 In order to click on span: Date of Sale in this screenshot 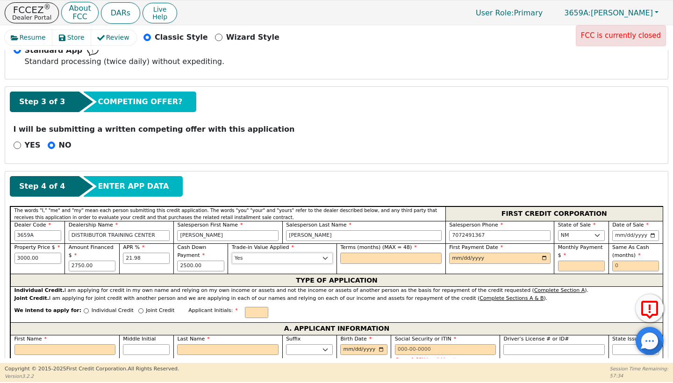, I will do `click(630, 225)`.